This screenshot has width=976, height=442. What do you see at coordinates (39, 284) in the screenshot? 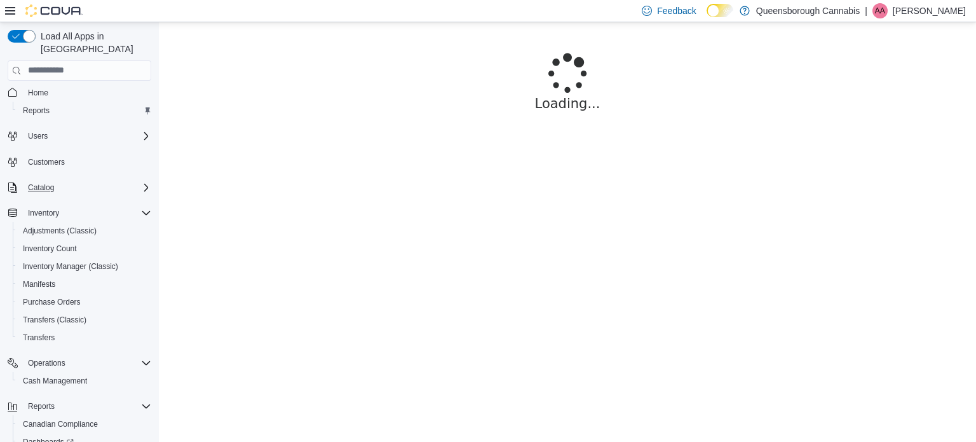
I see `a: Manifests` at bounding box center [39, 284].